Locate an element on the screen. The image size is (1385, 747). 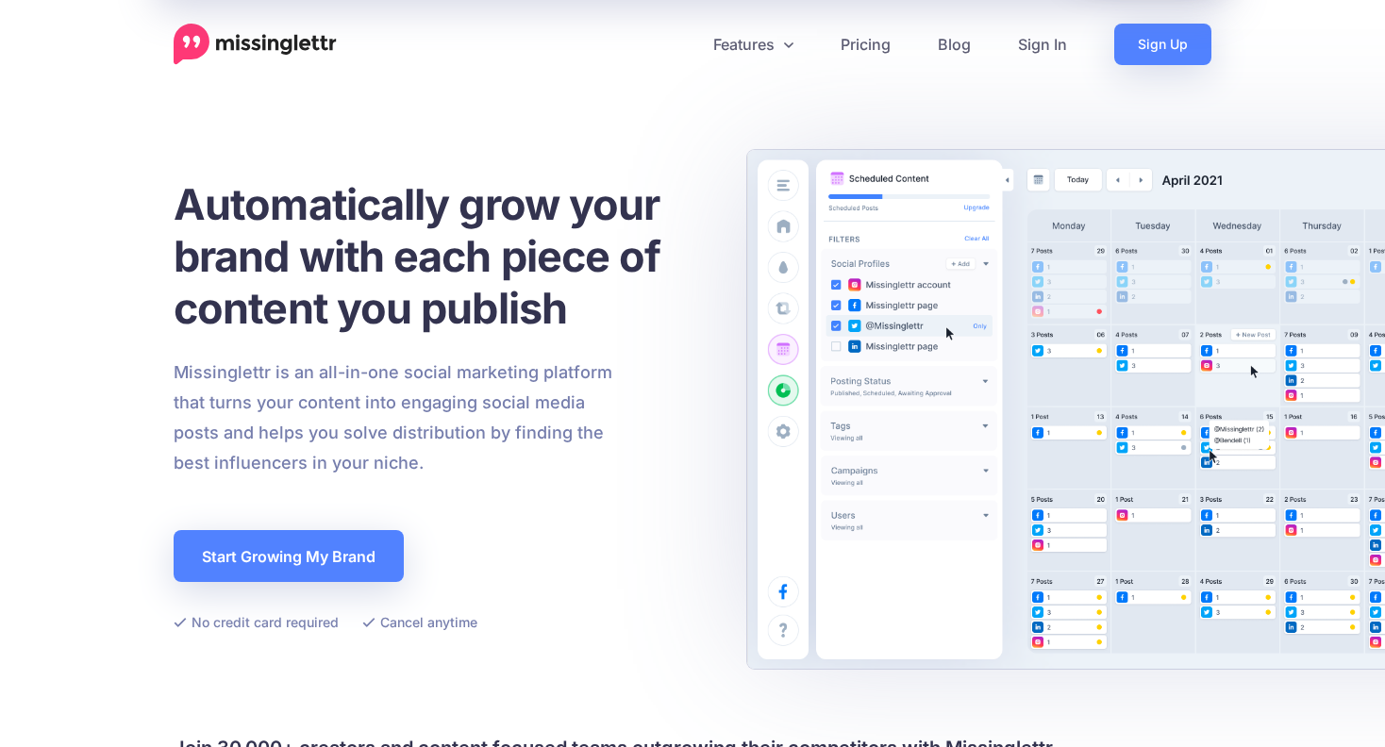
p: Missinglettr is an all-in-one social marketing platform that turns your content into engaging soc... is located at coordinates (393, 418).